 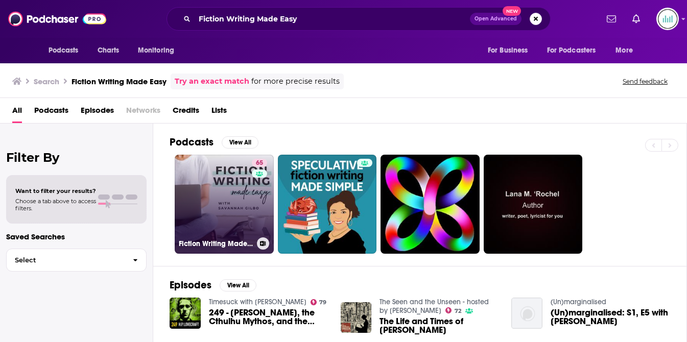 I want to click on h3: Fiction Writing Made Easy | Top Creative Writing Podcast for Fiction Writers & Writing Tips, so click(x=216, y=244).